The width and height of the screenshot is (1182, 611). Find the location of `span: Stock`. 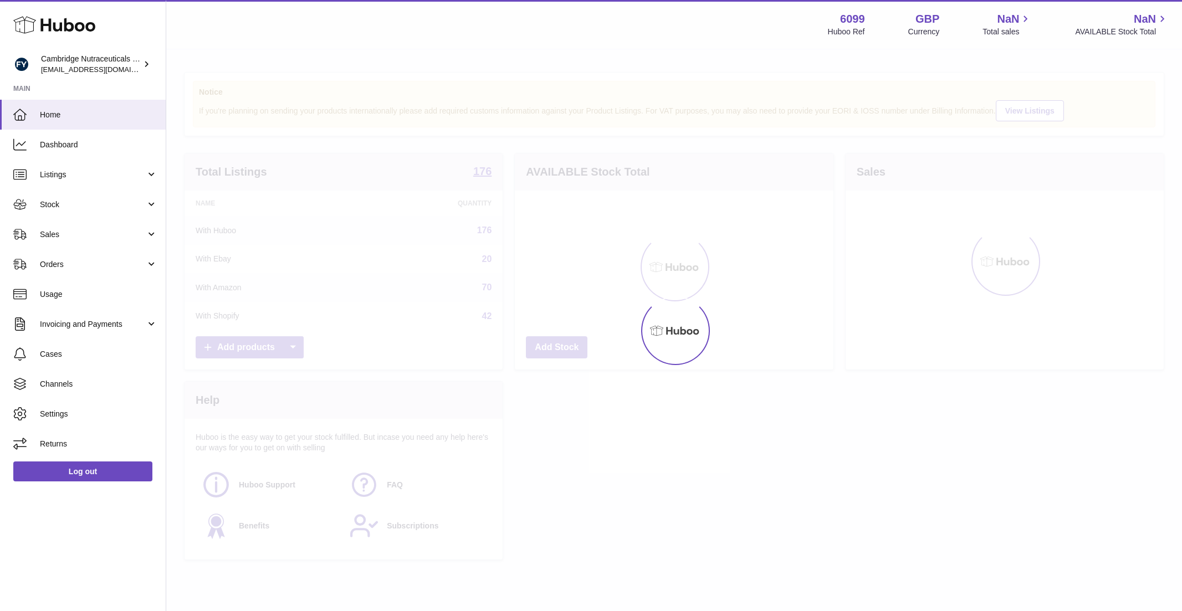

span: Stock is located at coordinates (93, 204).